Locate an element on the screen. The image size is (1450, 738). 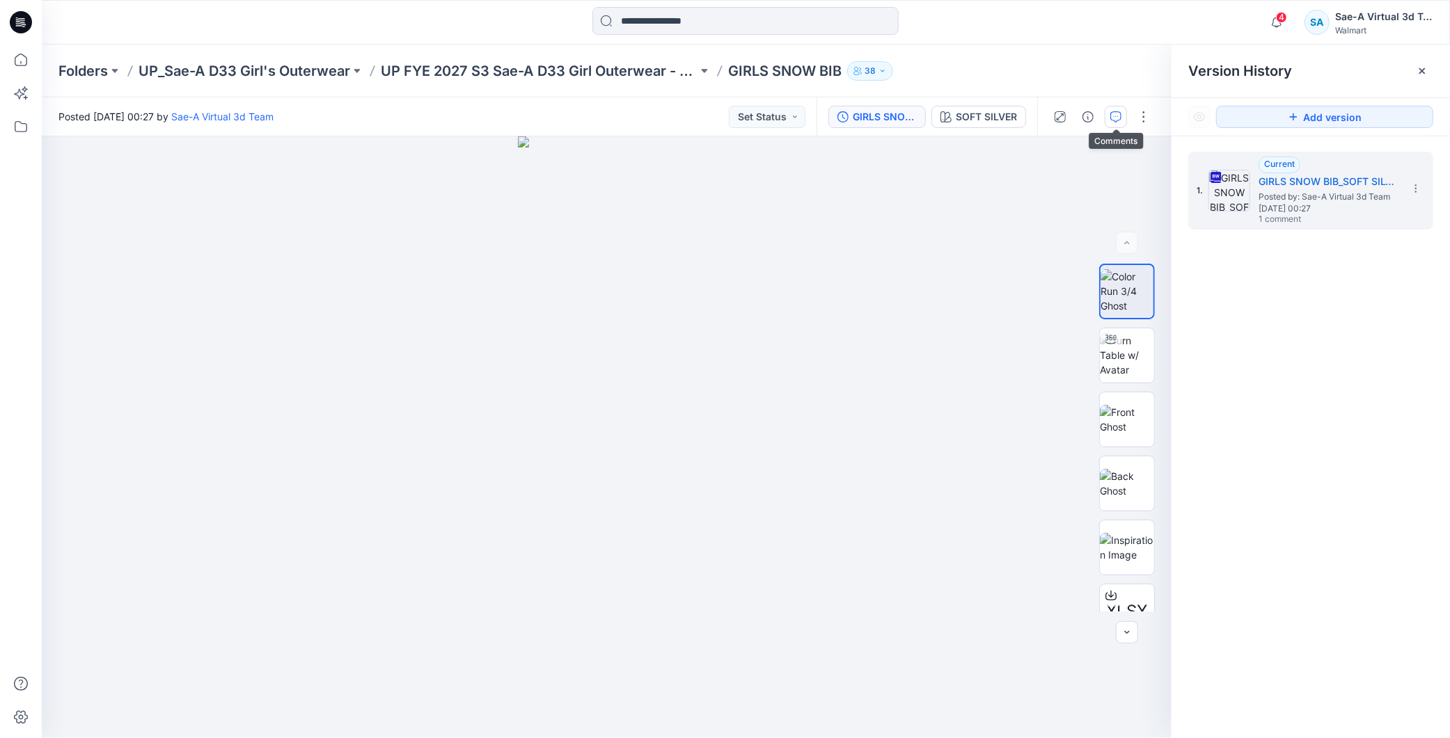
img: Inspiration Image is located at coordinates (1127, 548).